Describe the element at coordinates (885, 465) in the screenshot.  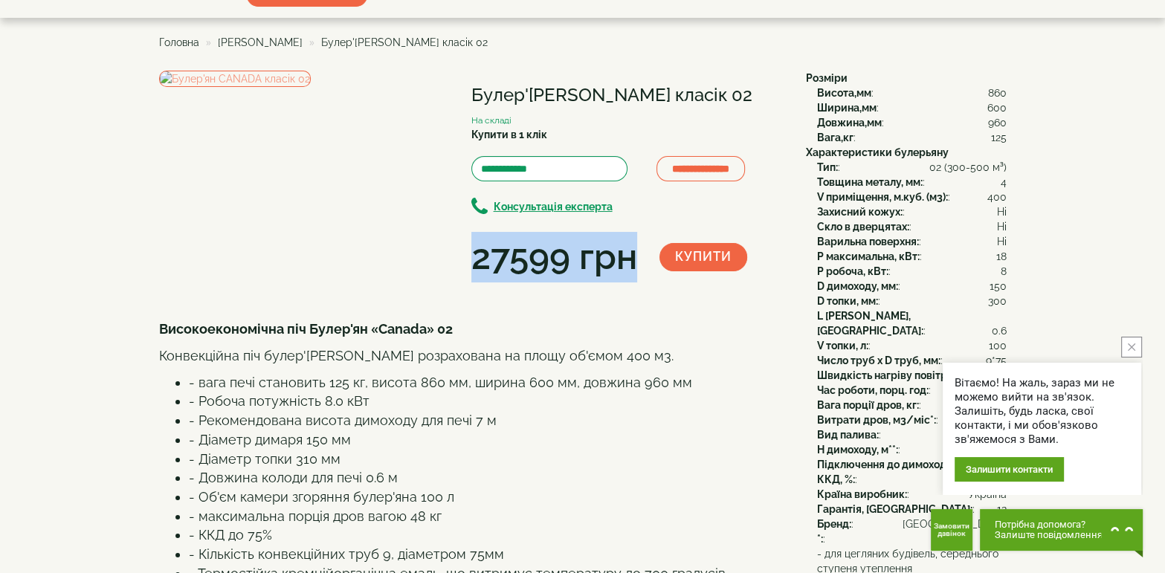
I see `b: Підключення до димоходу:` at that location.